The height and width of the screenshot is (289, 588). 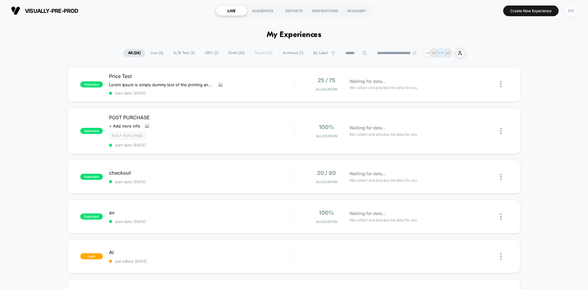 I want to click on span: Live ( 4 ), so click(x=157, y=53).